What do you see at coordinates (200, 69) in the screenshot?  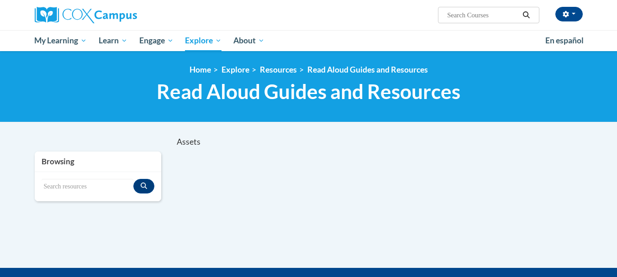 I see `a: Home` at bounding box center [200, 69].